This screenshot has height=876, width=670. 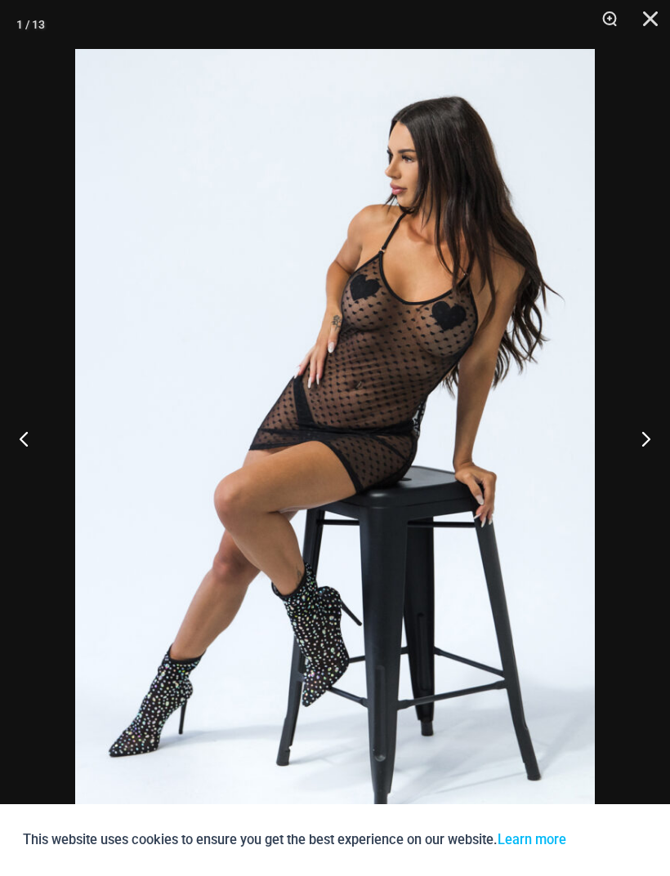 What do you see at coordinates (639, 439) in the screenshot?
I see `button: Next` at bounding box center [639, 439].